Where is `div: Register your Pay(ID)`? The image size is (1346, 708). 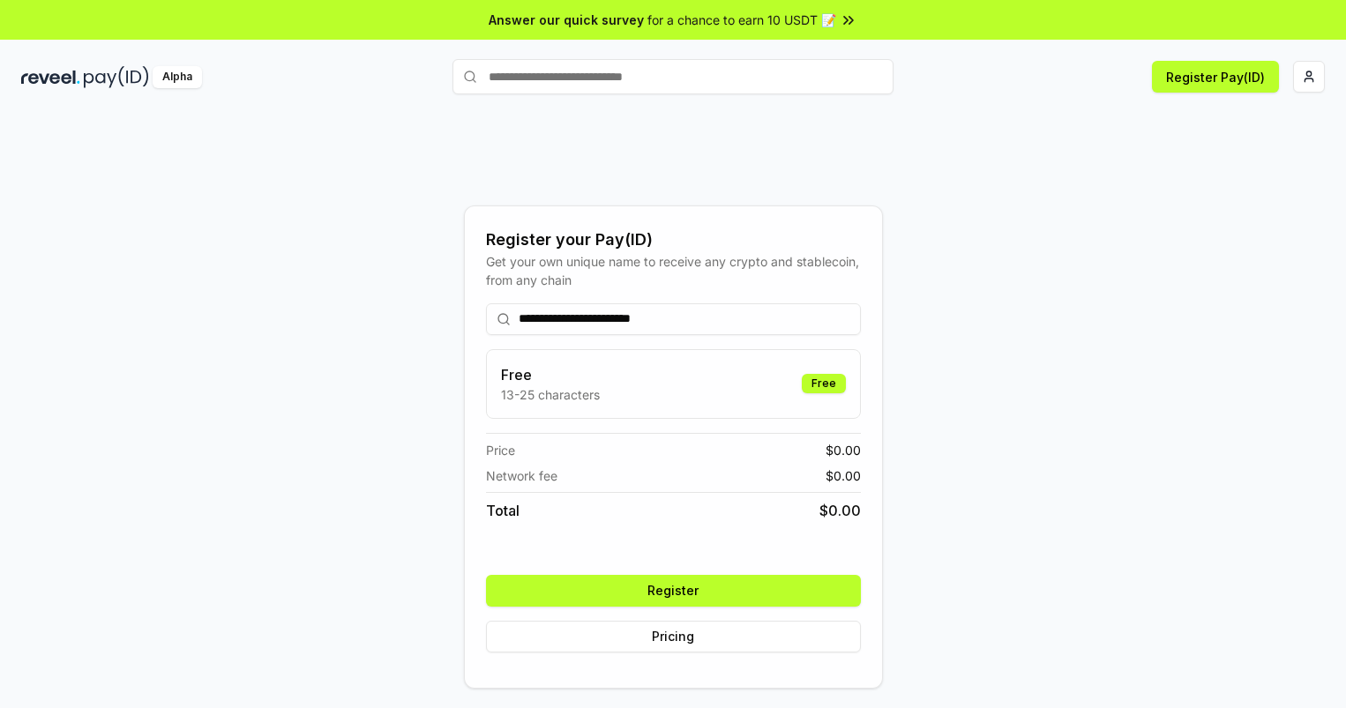 div: Register your Pay(ID) is located at coordinates (673, 240).